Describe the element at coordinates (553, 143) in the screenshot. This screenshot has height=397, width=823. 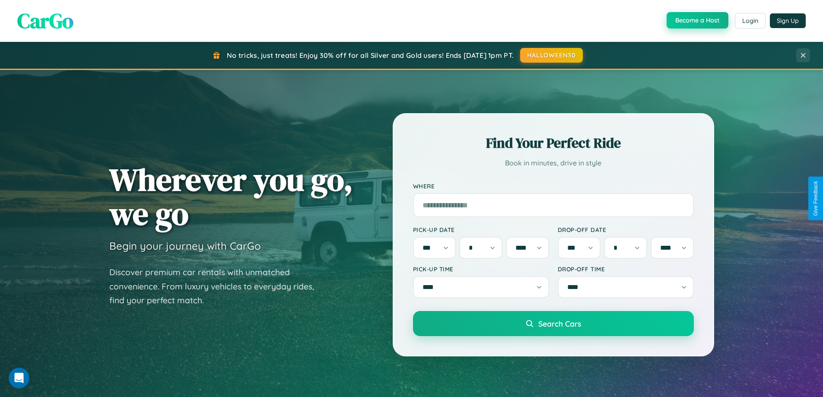
I see `h2: Find Your Perfect Ride` at that location.